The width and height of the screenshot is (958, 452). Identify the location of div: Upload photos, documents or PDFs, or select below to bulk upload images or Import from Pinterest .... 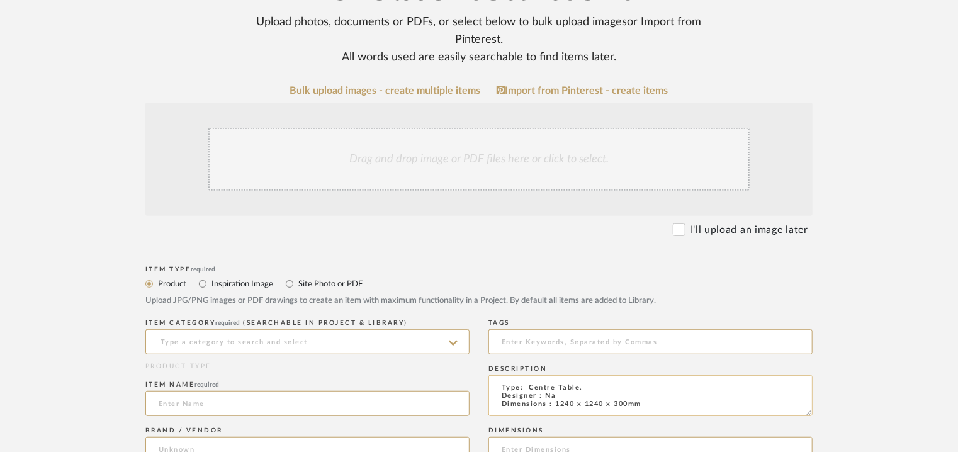
(479, 40).